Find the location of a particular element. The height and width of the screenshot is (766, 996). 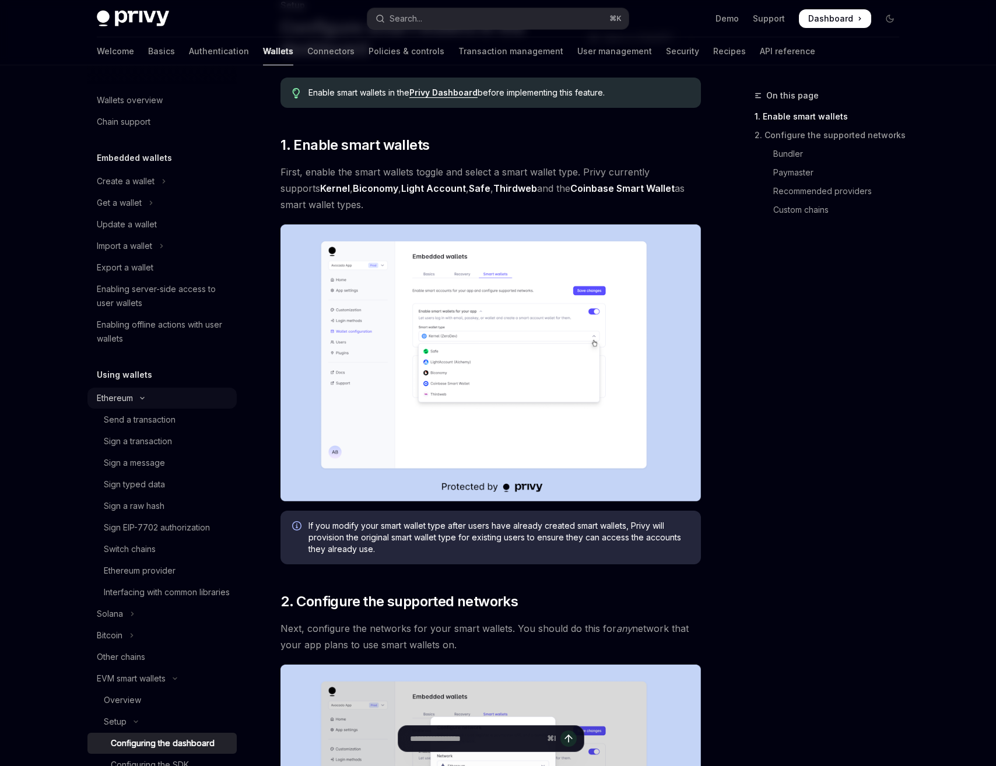

a: Custom chains is located at coordinates (831, 210).